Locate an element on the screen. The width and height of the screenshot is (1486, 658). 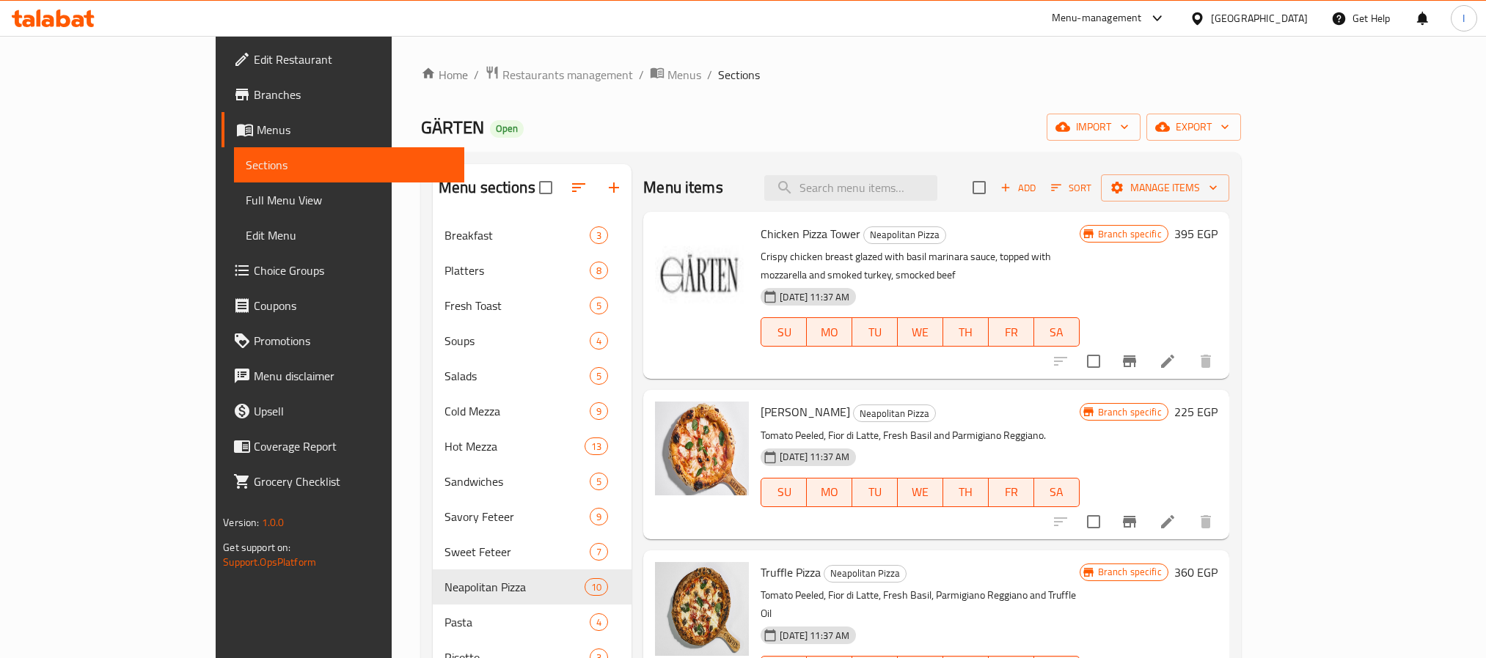
a: Full Menu View is located at coordinates (348, 200).